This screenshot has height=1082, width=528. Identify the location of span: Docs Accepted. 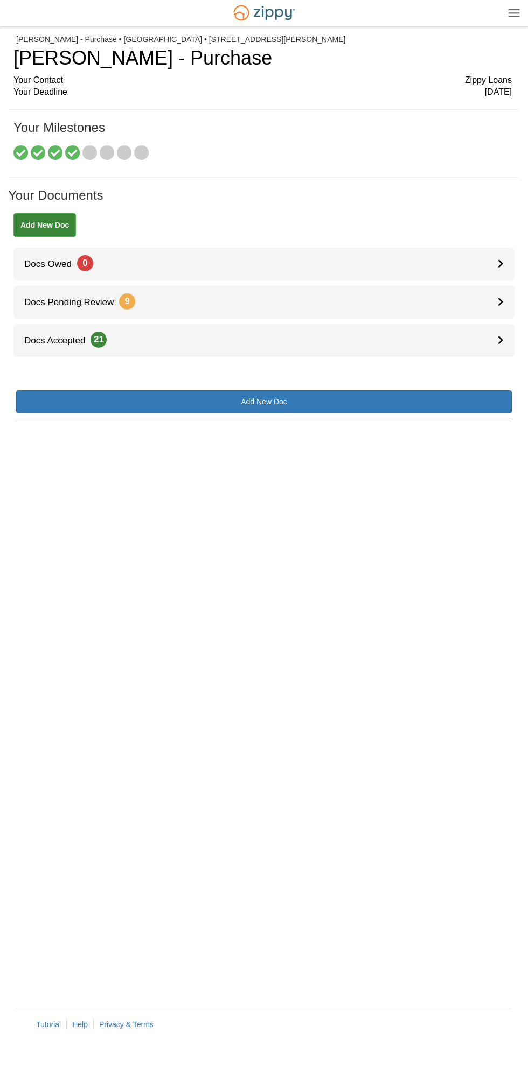
(60, 340).